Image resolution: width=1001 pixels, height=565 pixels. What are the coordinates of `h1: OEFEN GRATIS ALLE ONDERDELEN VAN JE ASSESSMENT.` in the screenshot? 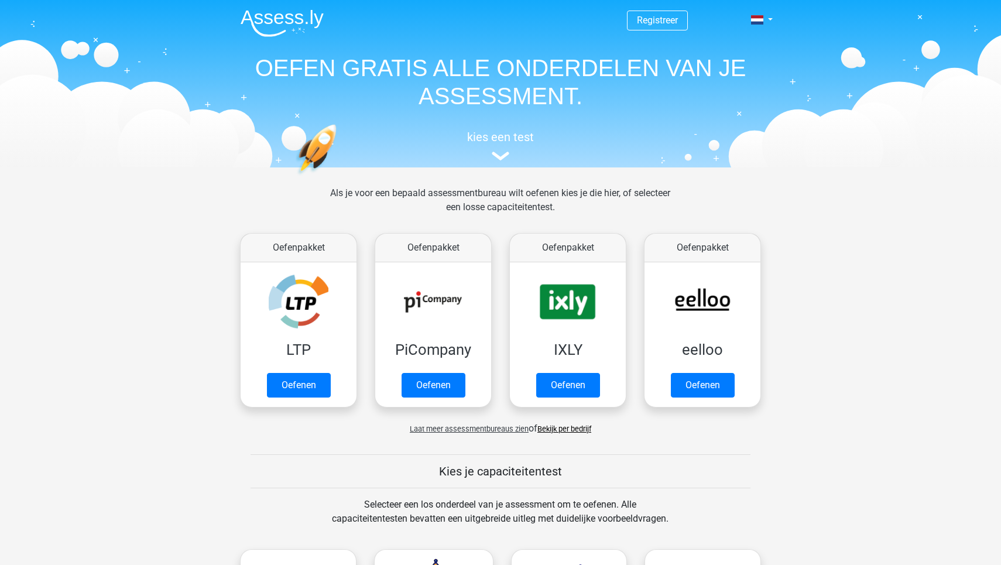 It's located at (501, 82).